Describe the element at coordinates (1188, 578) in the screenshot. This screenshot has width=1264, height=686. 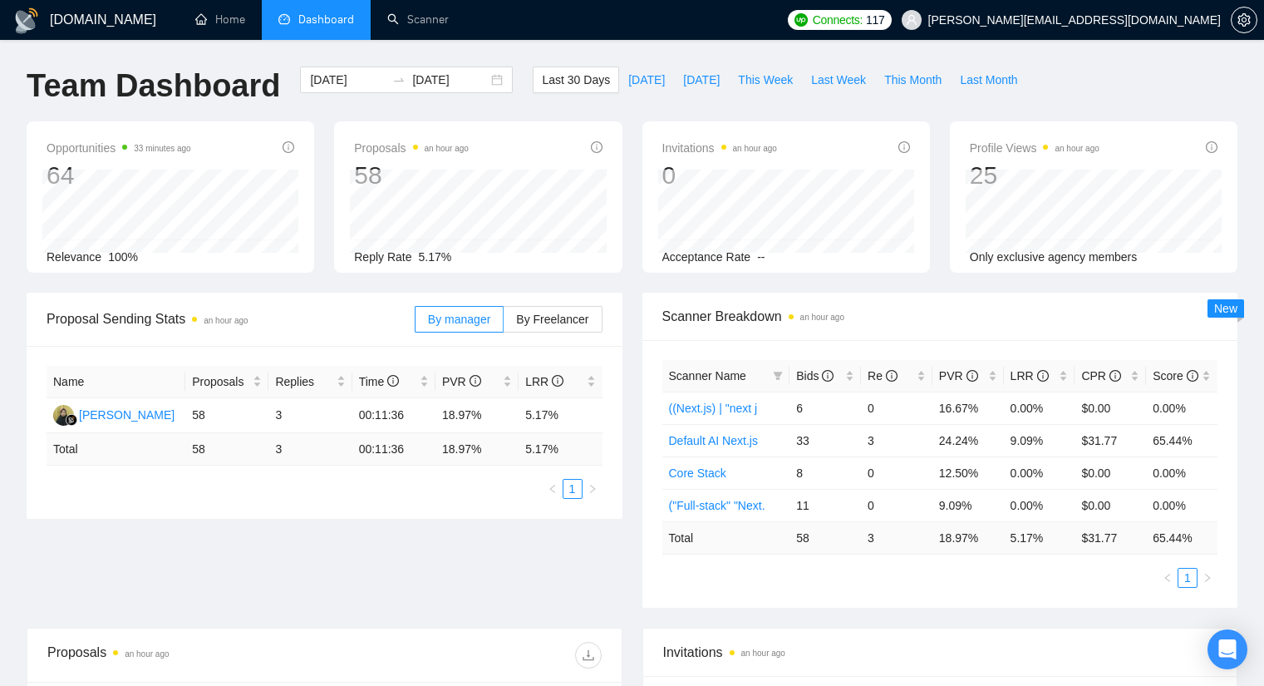
I see `a: 1` at that location.